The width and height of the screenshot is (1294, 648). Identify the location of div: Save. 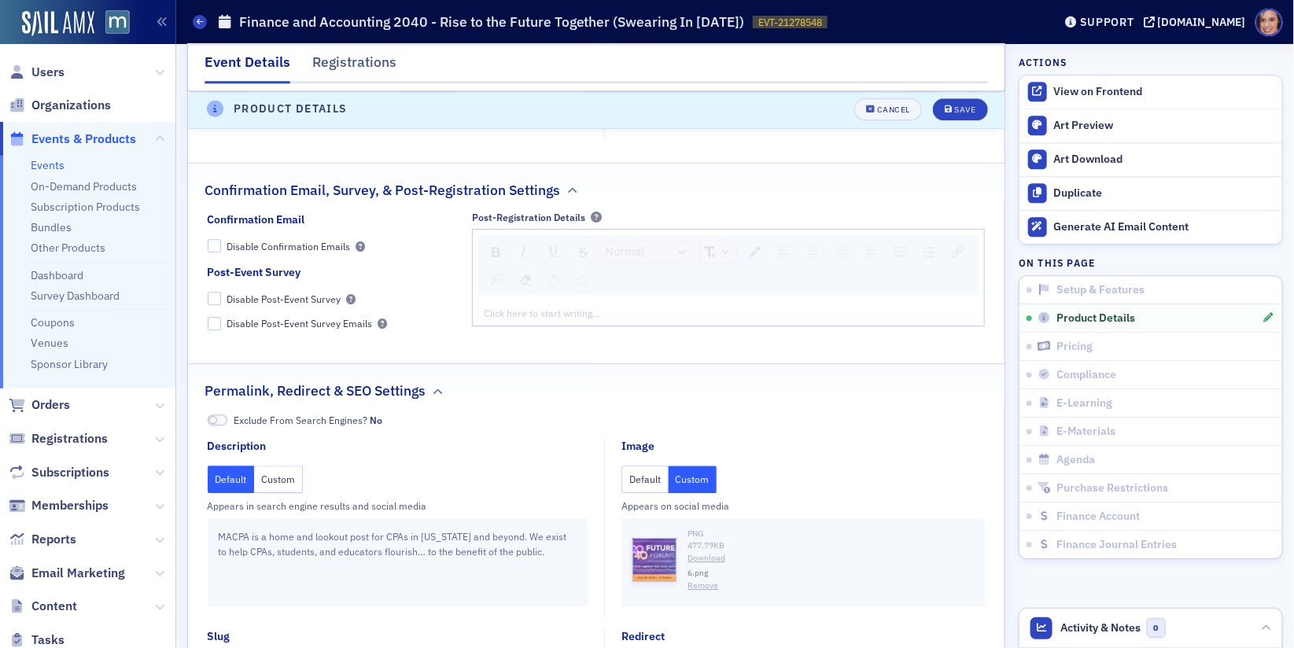
(964, 110).